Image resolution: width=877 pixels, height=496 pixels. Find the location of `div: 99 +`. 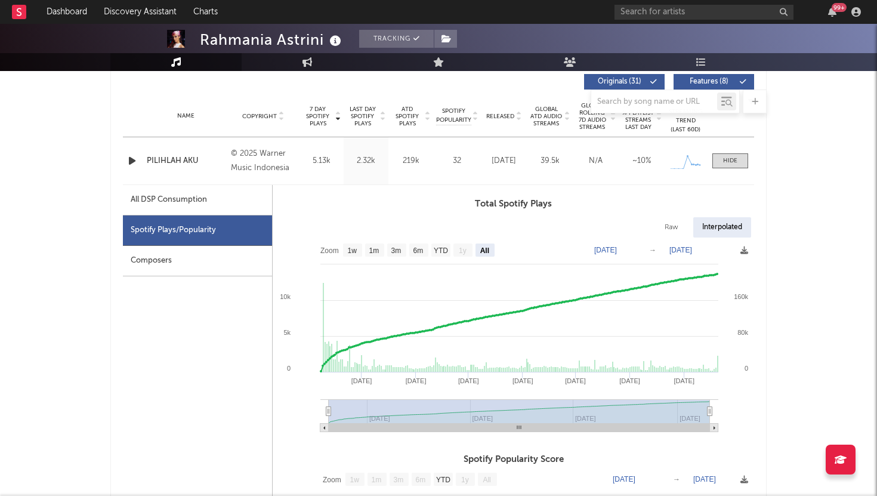

div: 99 + is located at coordinates (839, 7).